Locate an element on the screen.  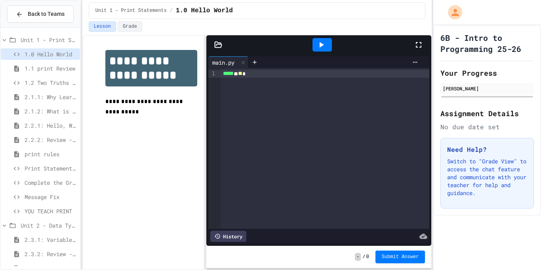
button: Lesson is located at coordinates (102, 27).